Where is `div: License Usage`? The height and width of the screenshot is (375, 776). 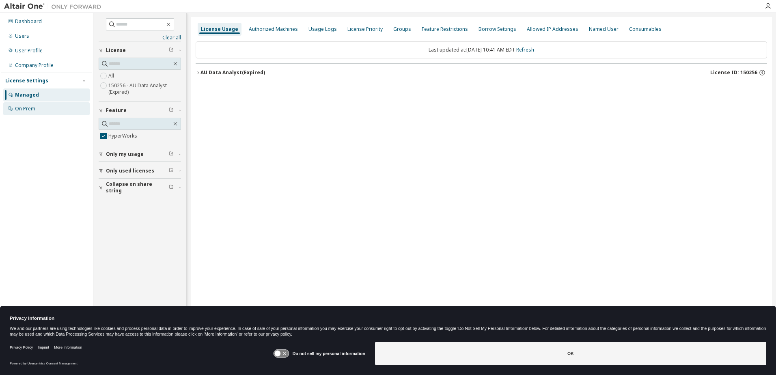 div: License Usage is located at coordinates (219, 29).